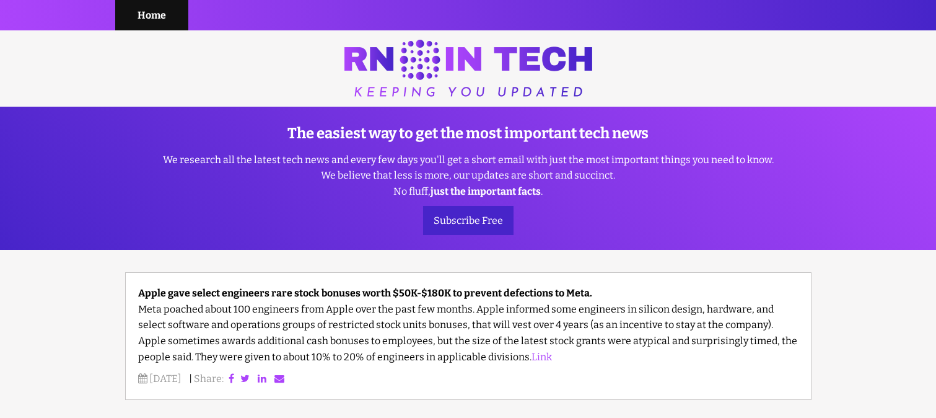 Image resolution: width=936 pixels, height=418 pixels. Describe the element at coordinates (468, 175) in the screenshot. I see `span: We believe that less is more, our updates are short and succinct.` at that location.